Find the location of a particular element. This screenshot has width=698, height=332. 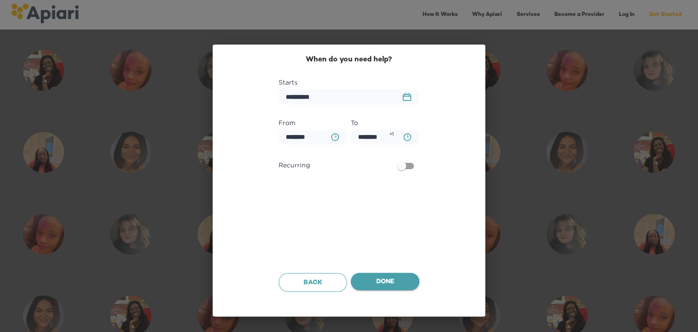

button: Done is located at coordinates (385, 281).